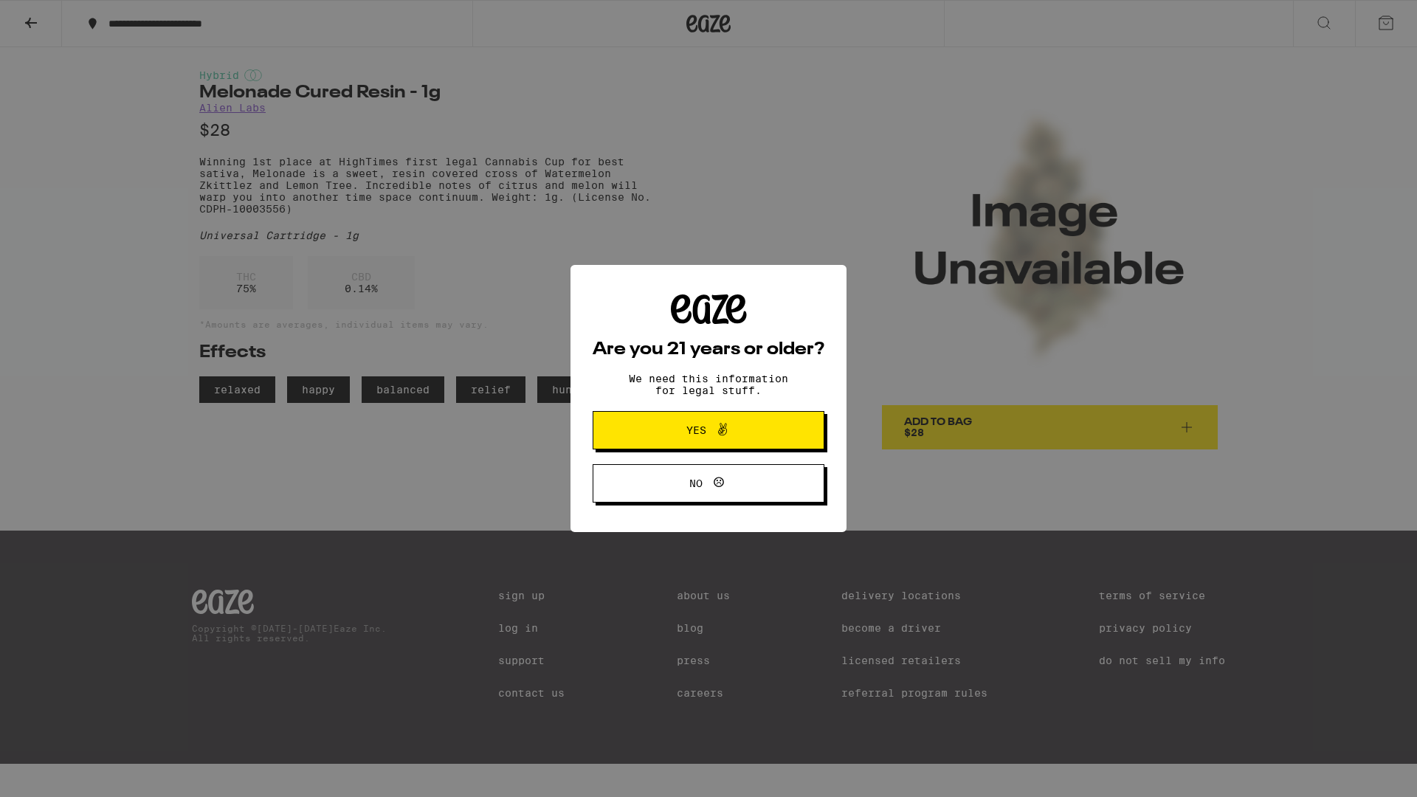 This screenshot has width=1417, height=797. Describe the element at coordinates (696, 484) in the screenshot. I see `span: No` at that location.